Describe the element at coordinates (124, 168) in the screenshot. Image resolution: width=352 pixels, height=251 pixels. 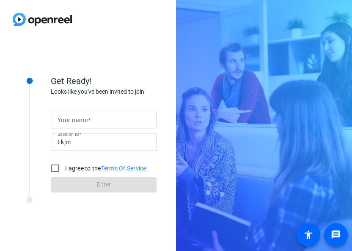
I see `a: Terms Of Service` at that location.